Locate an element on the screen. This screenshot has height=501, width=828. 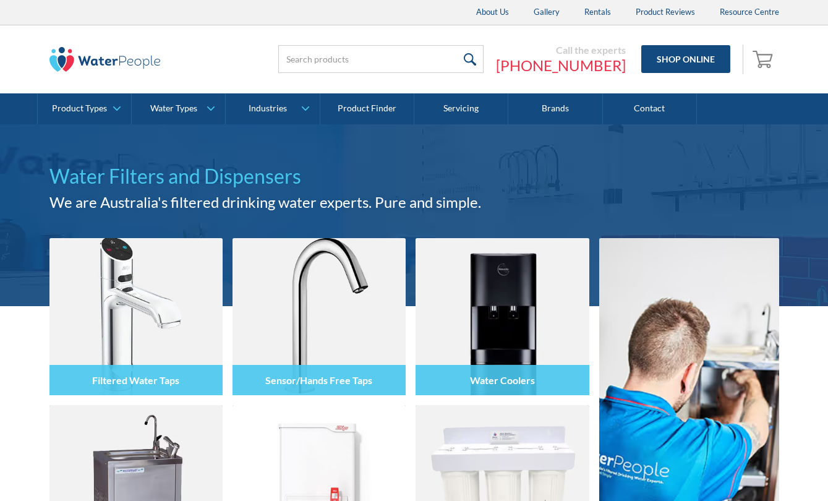
h4: Filtered Water Taps is located at coordinates (135, 380).